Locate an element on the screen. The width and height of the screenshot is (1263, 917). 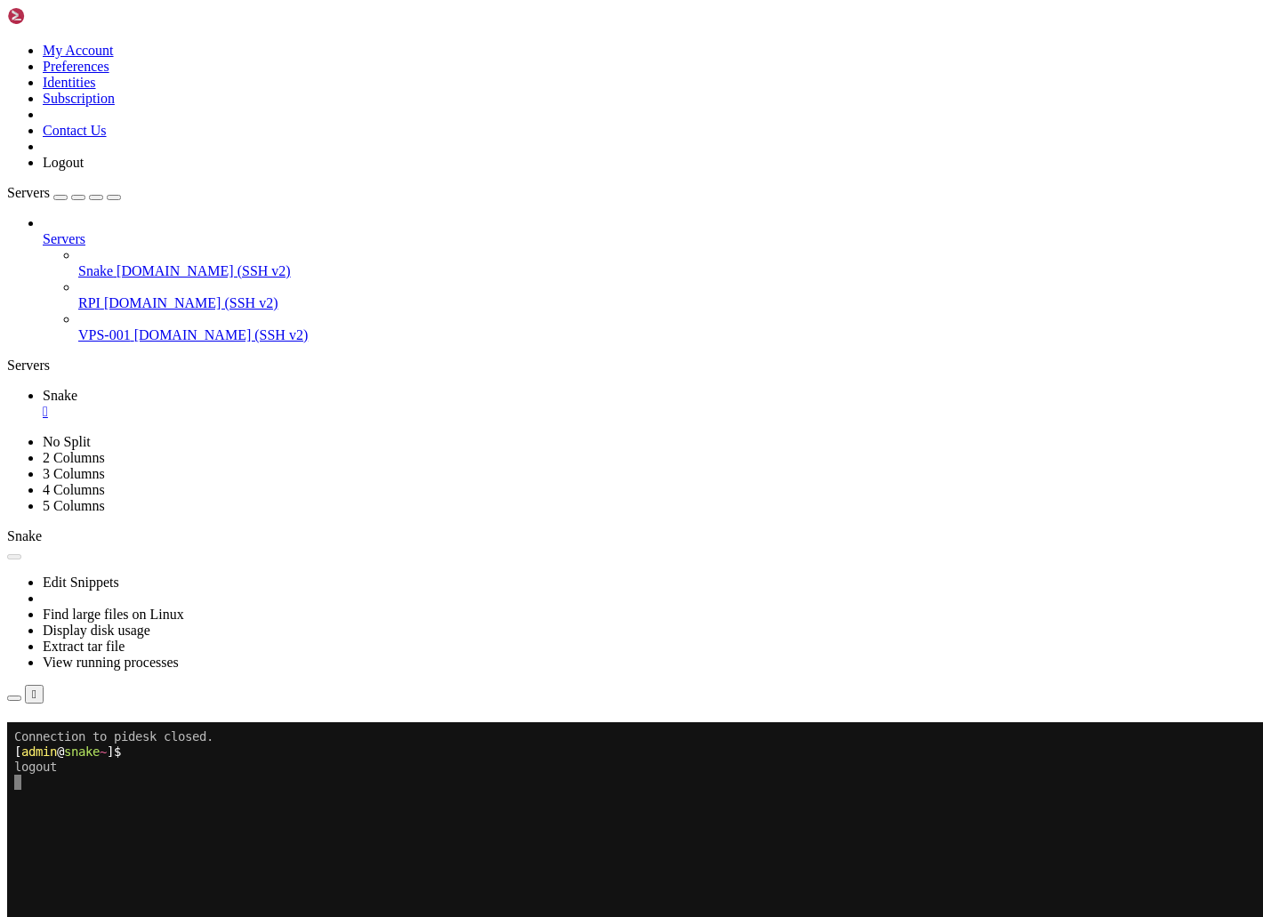
img: Shellngn is located at coordinates (58, 16).